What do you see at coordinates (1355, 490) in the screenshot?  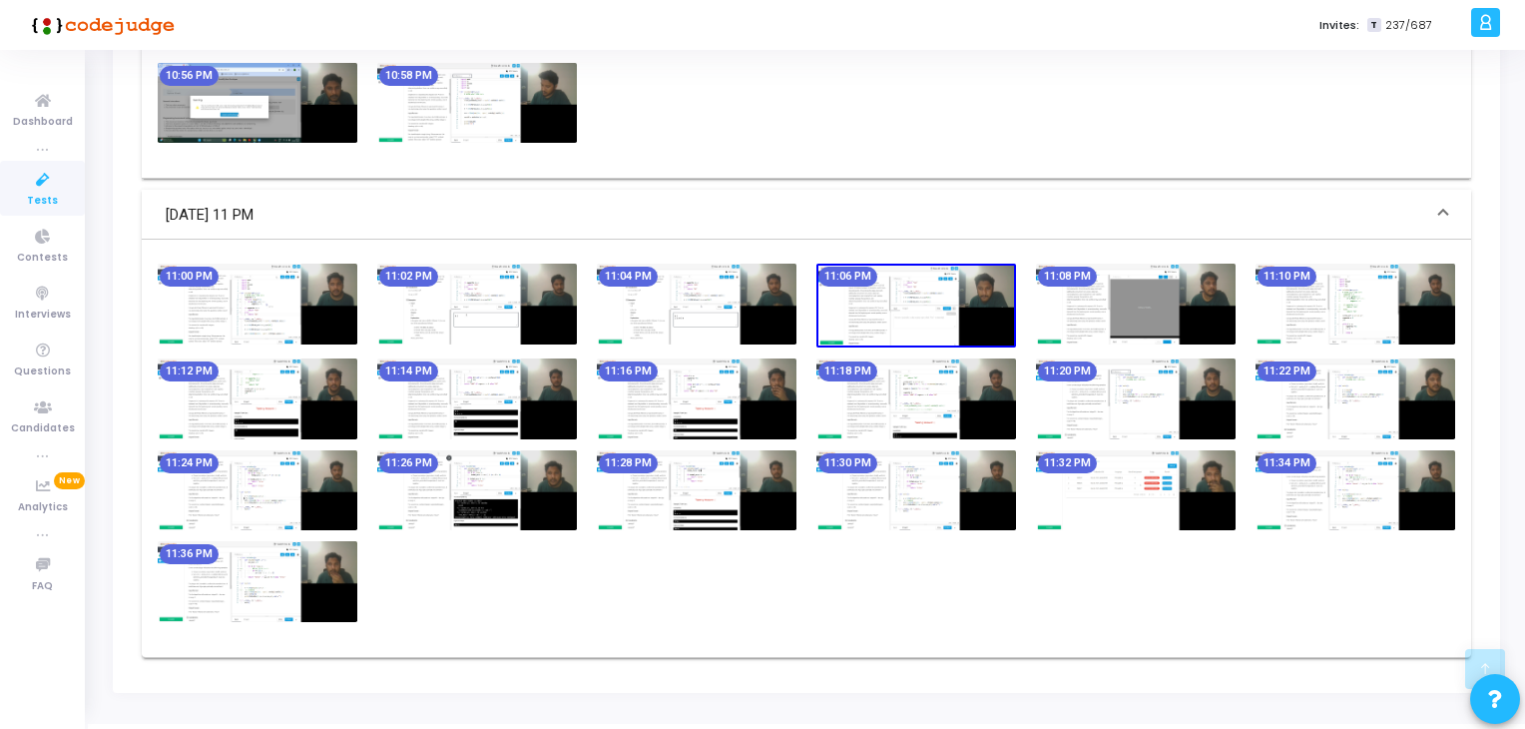 I see `img: screenshot-1758218667128.jpeg` at bounding box center [1355, 490].